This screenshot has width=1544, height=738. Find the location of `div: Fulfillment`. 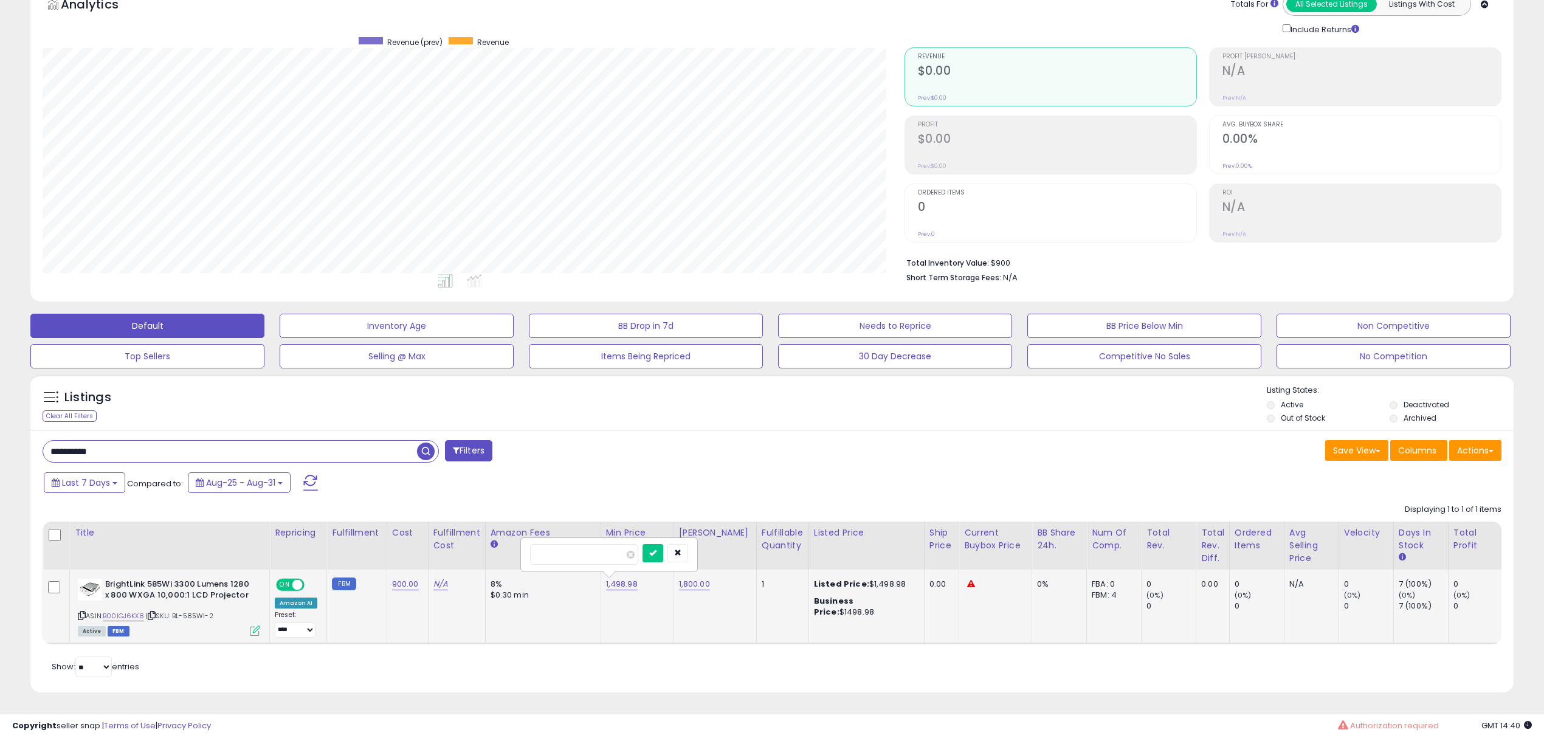

div: Fulfillment is located at coordinates (356, 532).